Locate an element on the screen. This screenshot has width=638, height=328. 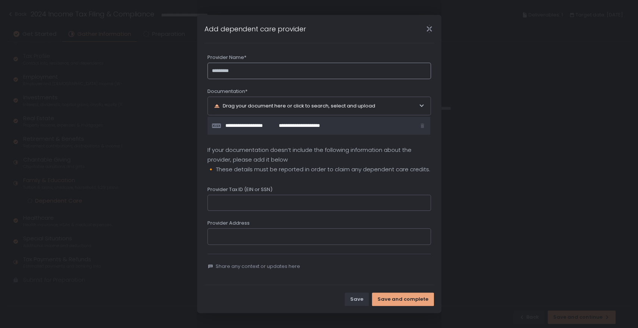
span: Documentation* is located at coordinates (227, 92).